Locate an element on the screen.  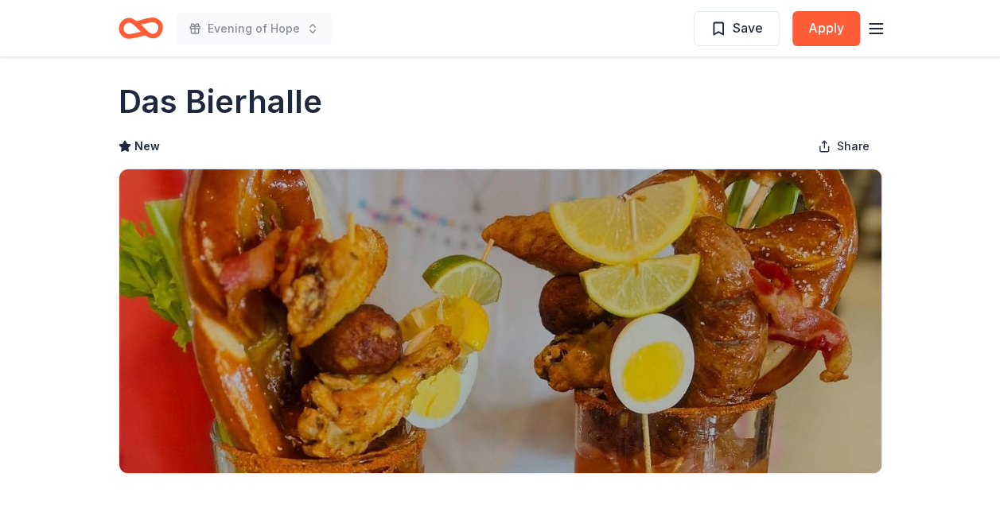
button: Evening of Hope is located at coordinates (254, 29).